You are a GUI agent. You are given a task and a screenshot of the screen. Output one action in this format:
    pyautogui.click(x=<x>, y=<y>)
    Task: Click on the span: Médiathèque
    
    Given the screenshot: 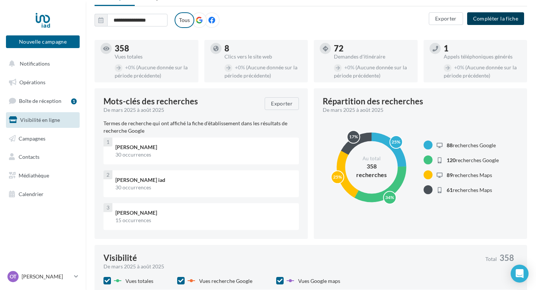 What is the action you would take?
    pyautogui.click(x=34, y=175)
    